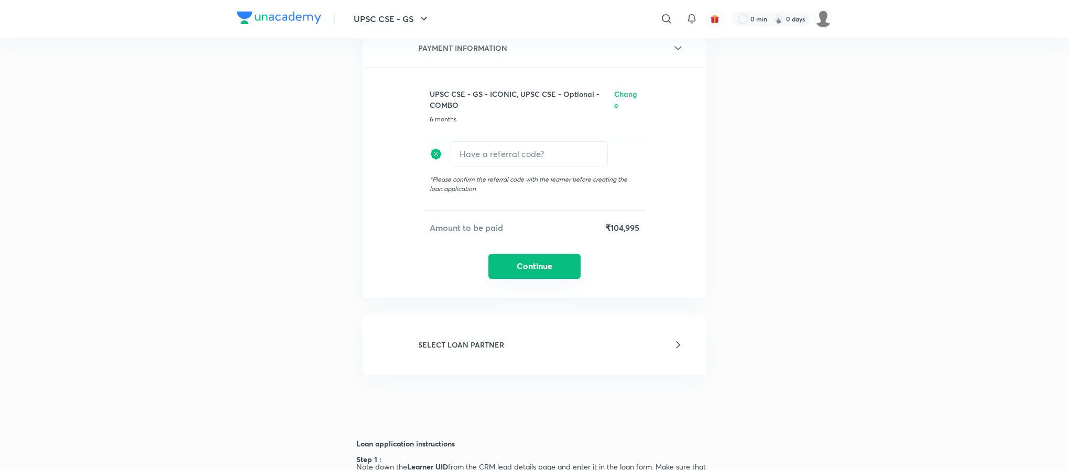  Describe the element at coordinates (436, 154) in the screenshot. I see `img: discount` at that location.